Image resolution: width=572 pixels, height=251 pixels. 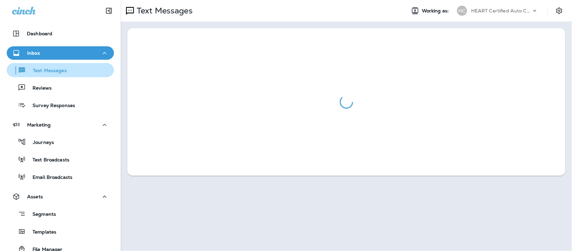 What do you see at coordinates (559, 11) in the screenshot?
I see `button: Settings` at bounding box center [559, 11].